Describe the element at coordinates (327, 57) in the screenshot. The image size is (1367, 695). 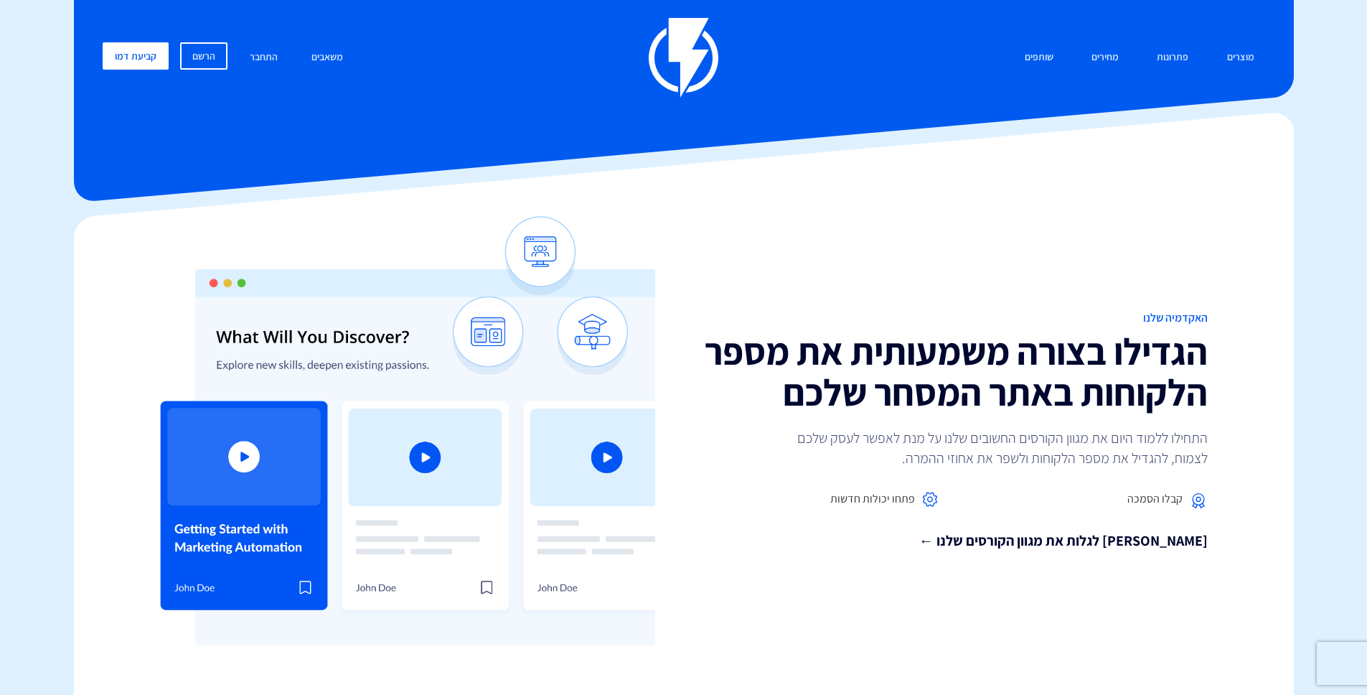
I see `a: משאבים` at that location.